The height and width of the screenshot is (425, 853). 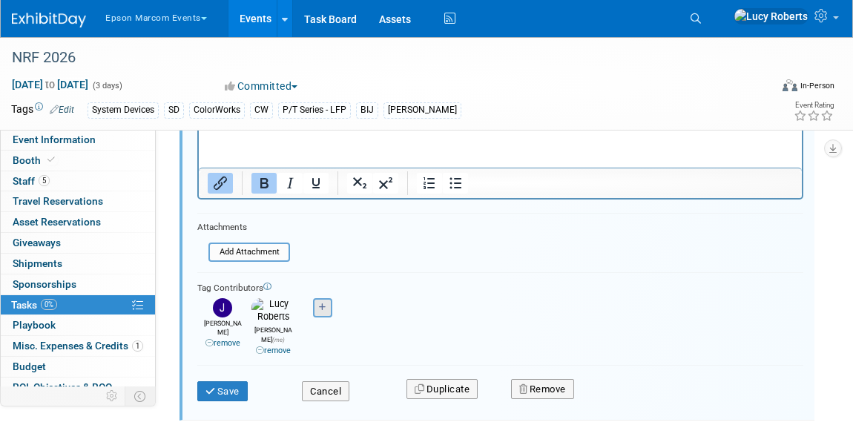 I want to click on span: Event Information, so click(x=54, y=139).